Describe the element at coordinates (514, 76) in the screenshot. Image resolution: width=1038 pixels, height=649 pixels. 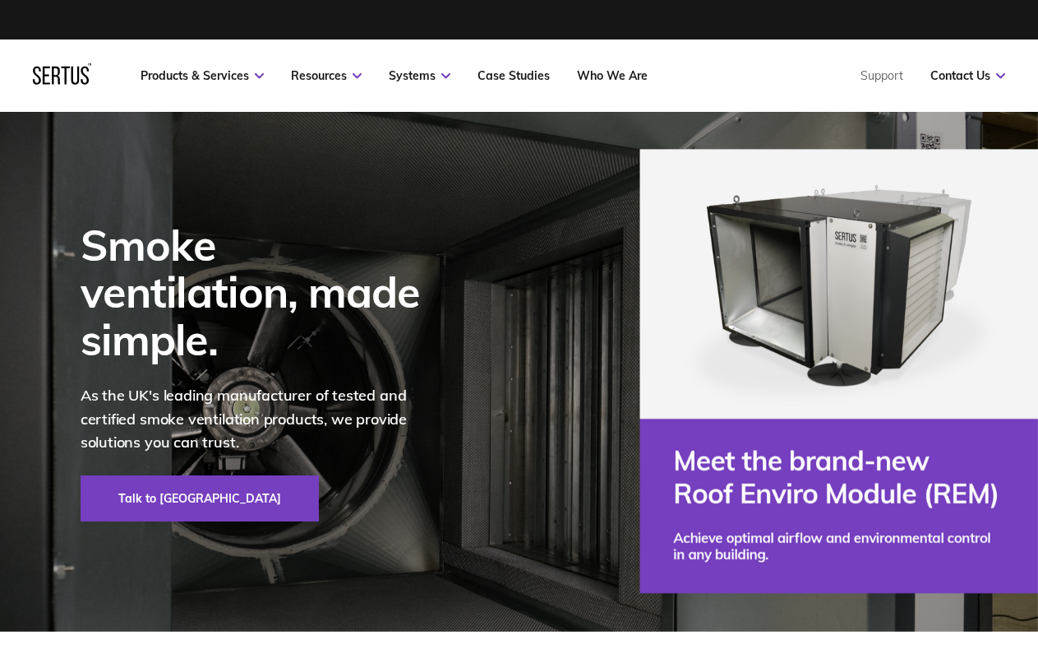
I see `a: Case Studies` at that location.